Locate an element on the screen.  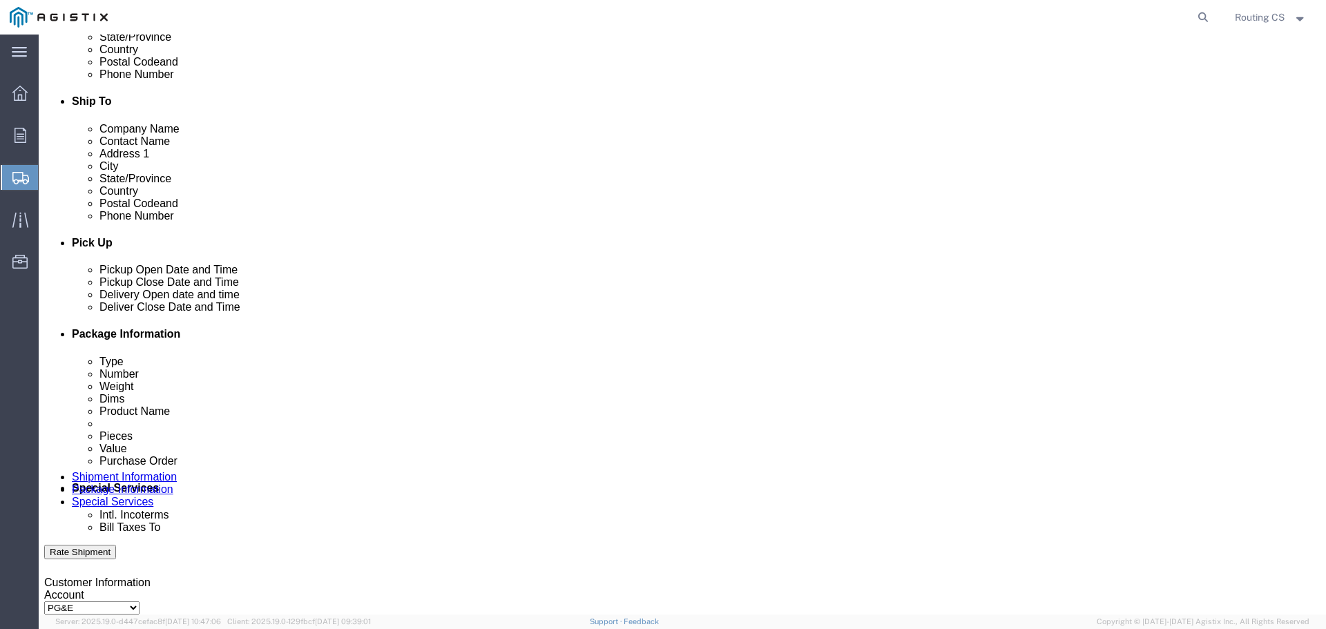
span: Routing CS is located at coordinates (1259, 17).